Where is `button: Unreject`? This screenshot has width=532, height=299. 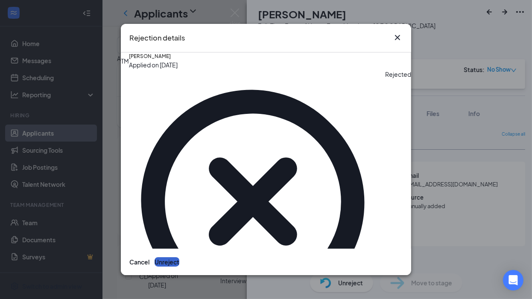
button: Unreject is located at coordinates (167, 262).